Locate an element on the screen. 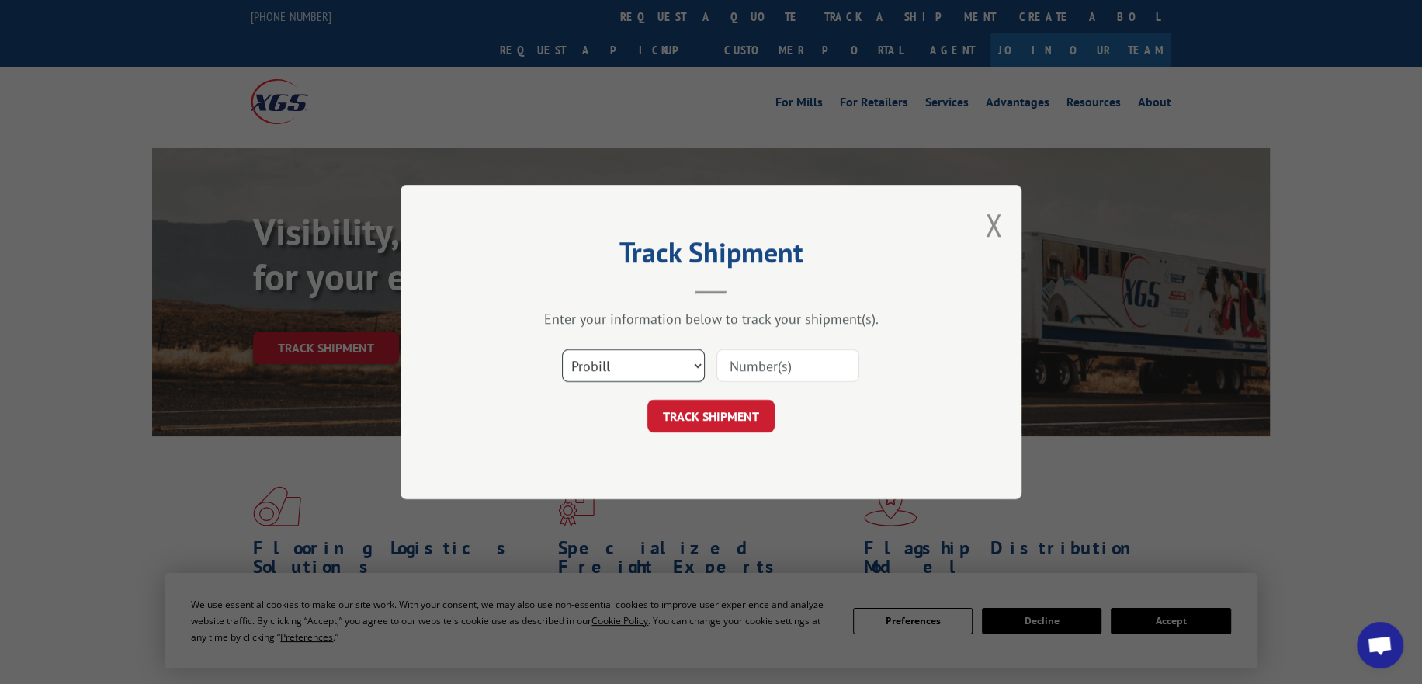  div: Open chat is located at coordinates (1380, 645).